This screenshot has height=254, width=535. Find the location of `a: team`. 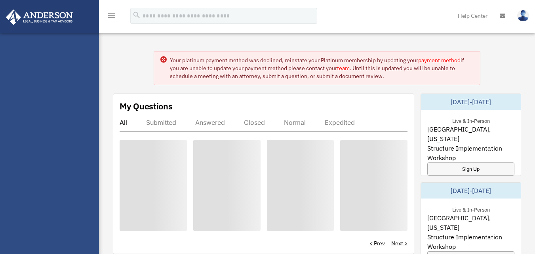

a: team is located at coordinates (344, 68).